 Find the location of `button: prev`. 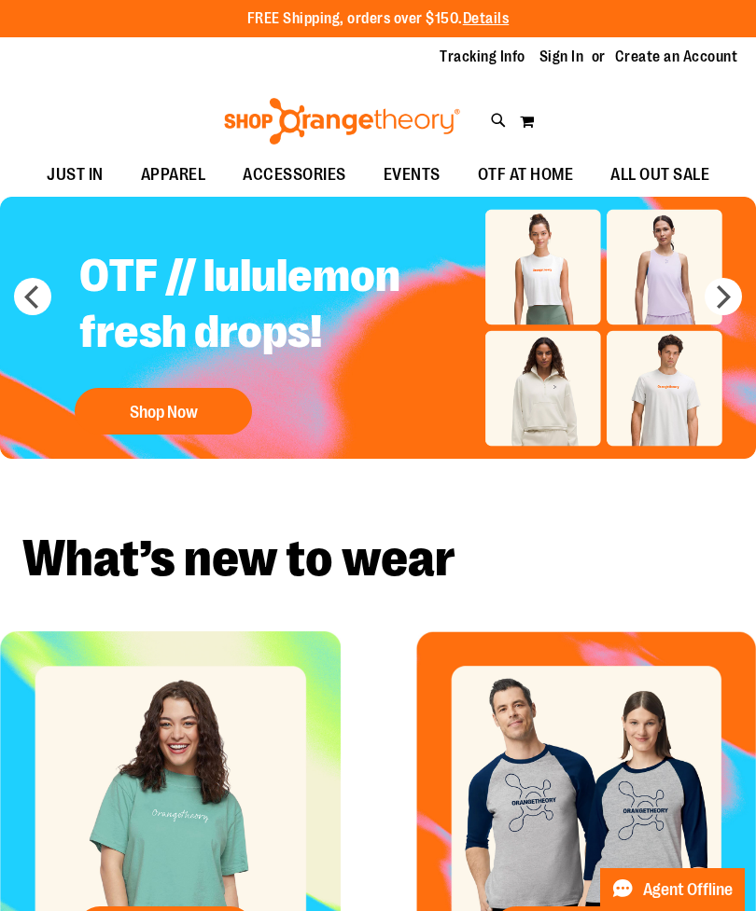

button: prev is located at coordinates (33, 297).